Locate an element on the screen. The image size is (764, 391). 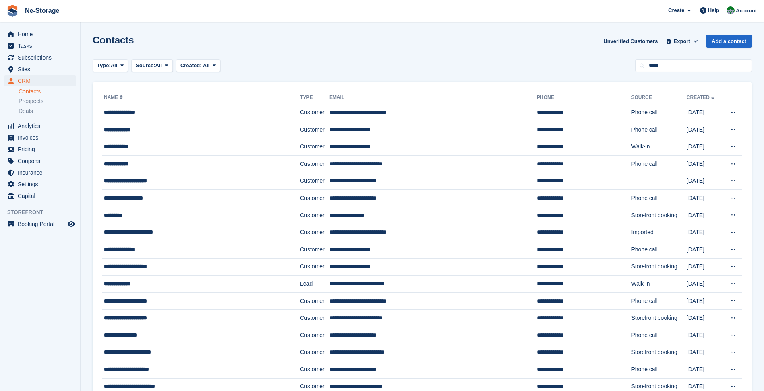
span: Insurance is located at coordinates (42, 173).